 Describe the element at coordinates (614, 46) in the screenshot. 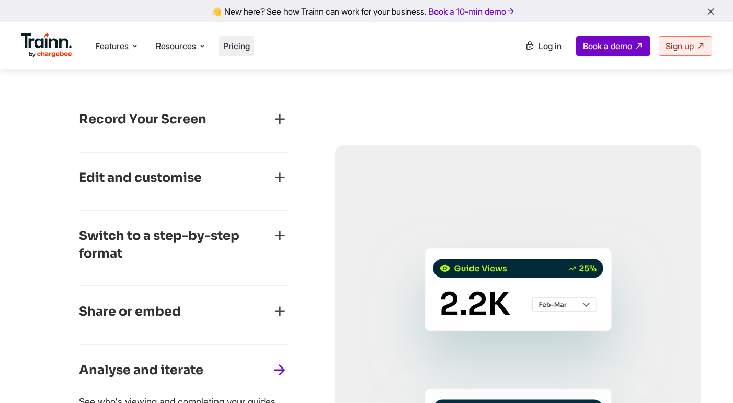

I see `a: Book a demo` at that location.